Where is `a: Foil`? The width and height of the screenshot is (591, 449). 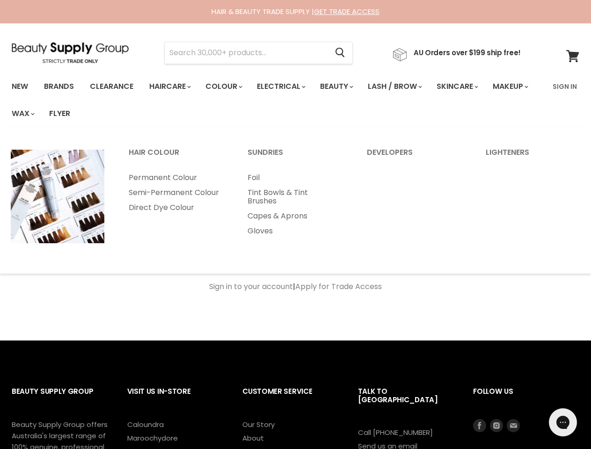
a: Foil is located at coordinates (294, 178).